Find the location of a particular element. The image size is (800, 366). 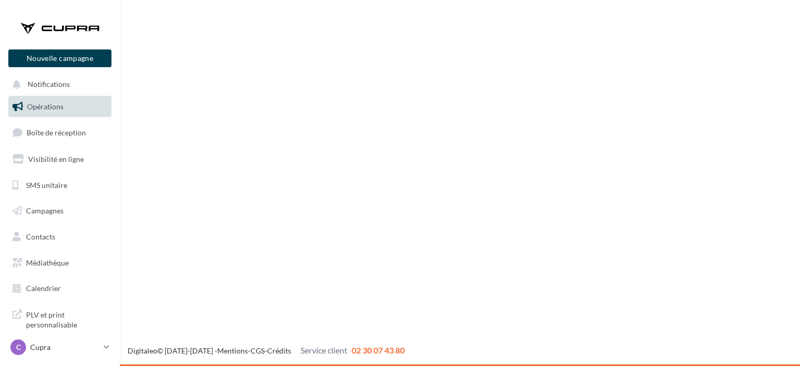

span: Campagnes is located at coordinates (45, 210).